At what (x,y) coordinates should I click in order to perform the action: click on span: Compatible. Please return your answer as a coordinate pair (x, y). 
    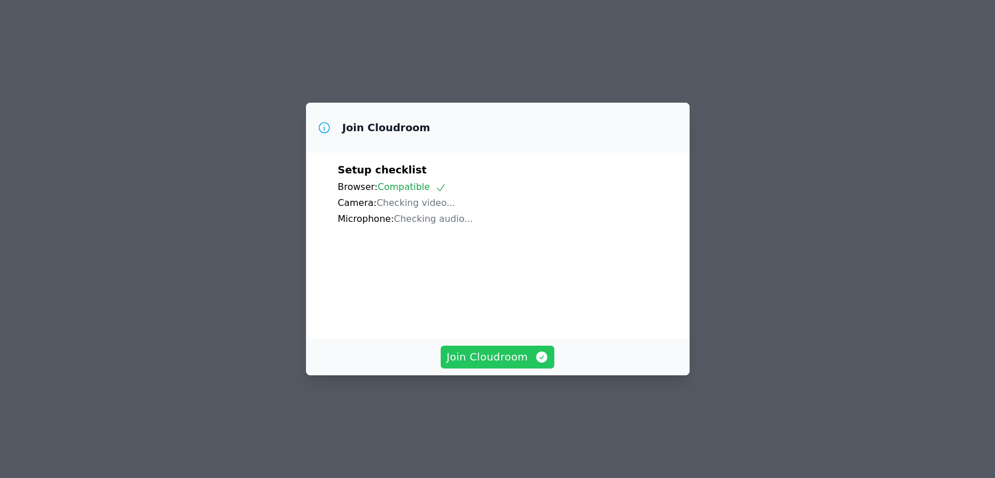
    Looking at the image, I should click on (412, 187).